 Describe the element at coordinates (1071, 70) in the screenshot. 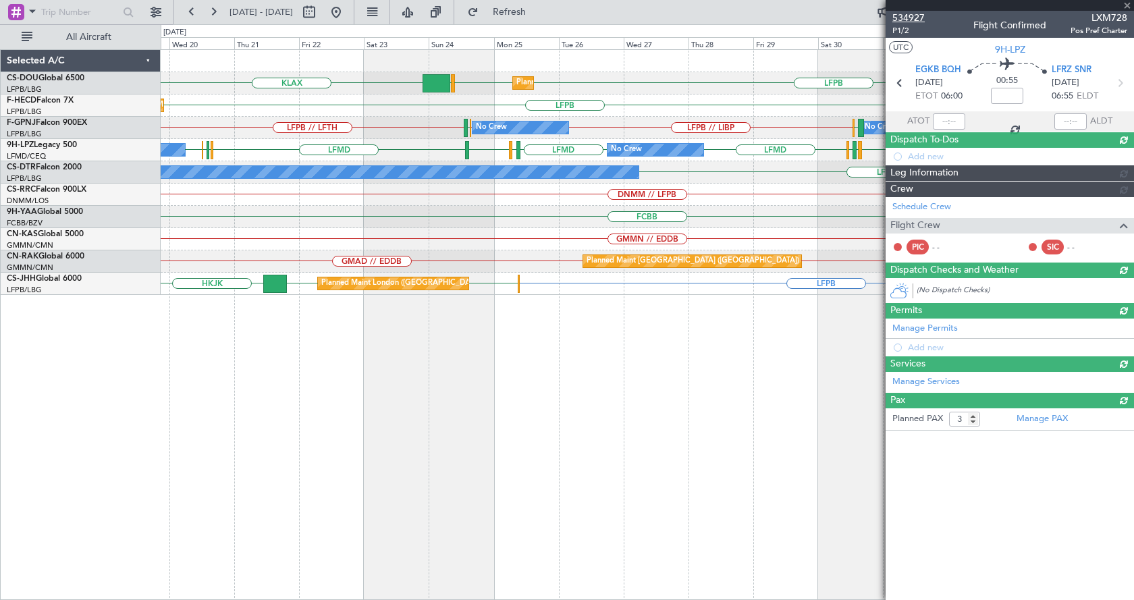

I see `span: LFRZ SNR` at that location.